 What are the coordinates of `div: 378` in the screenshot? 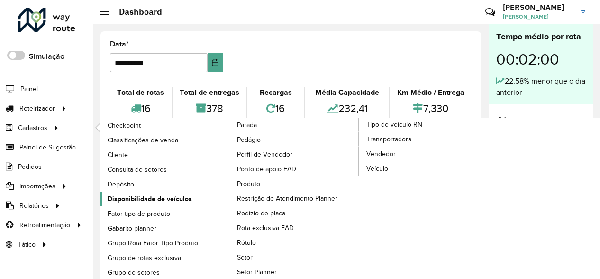 It's located at (209, 108).